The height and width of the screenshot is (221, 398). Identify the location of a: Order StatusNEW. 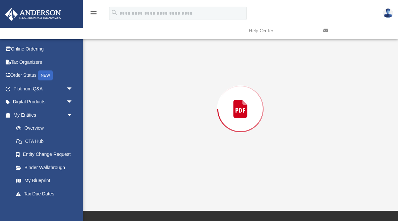
(44, 75).